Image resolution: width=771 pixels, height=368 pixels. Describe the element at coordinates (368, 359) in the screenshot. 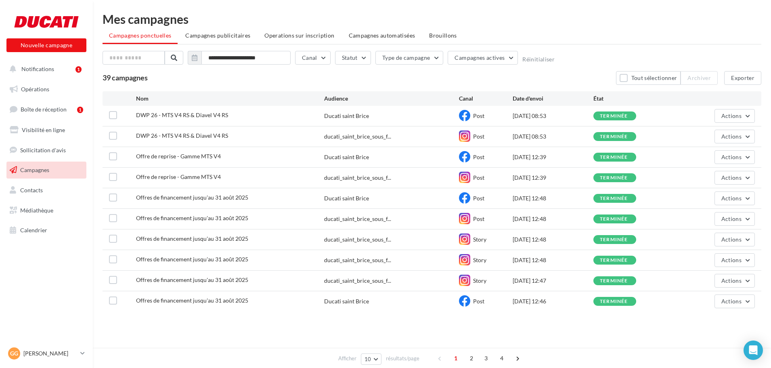

I see `span: 10` at that location.